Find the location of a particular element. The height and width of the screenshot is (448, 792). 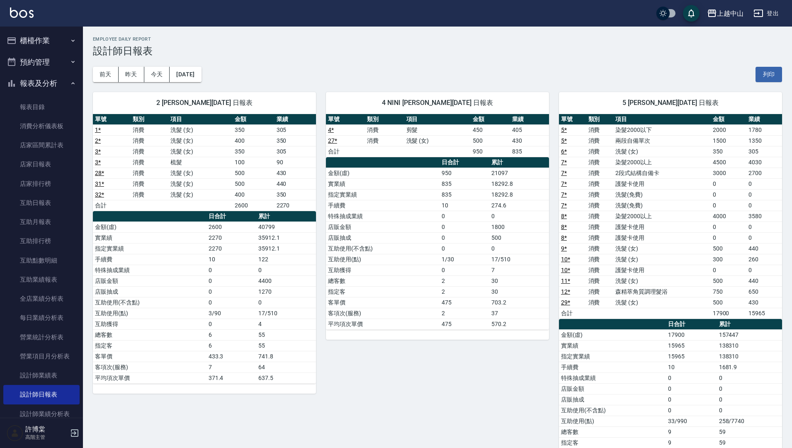

td: 染髮2000以下 is located at coordinates (662, 130).